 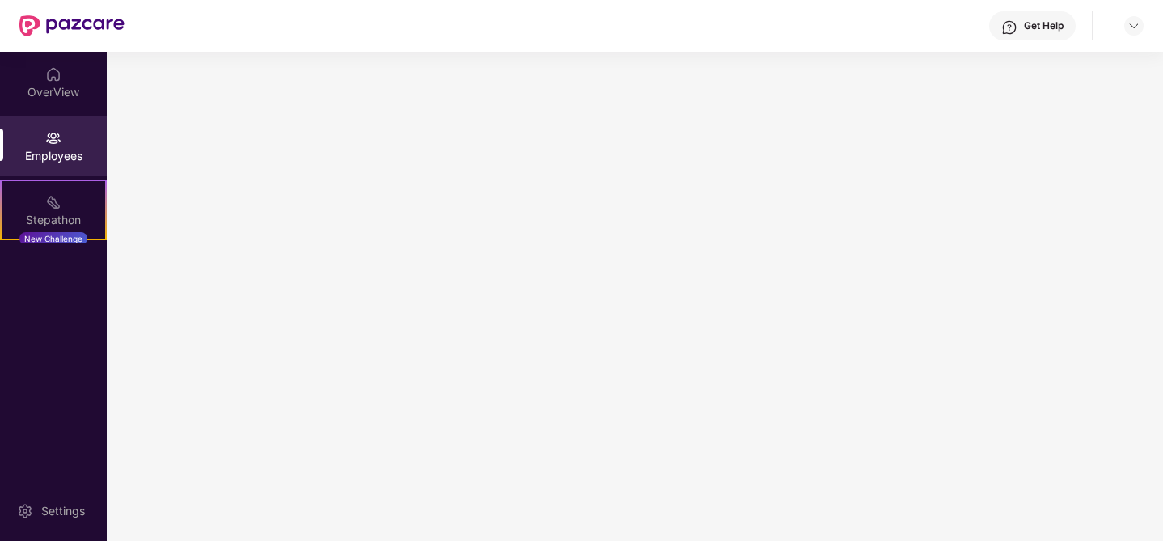 I want to click on img: New Pazcare Logo, so click(x=72, y=26).